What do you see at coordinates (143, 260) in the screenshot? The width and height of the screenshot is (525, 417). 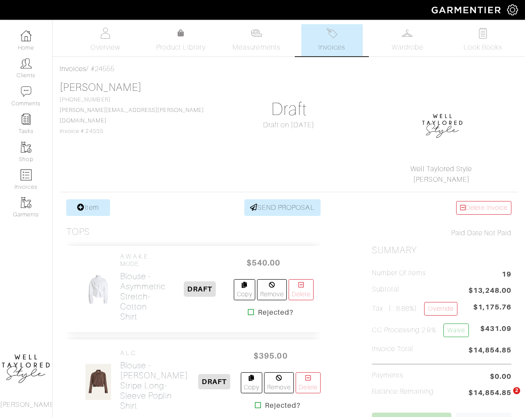 I see `h4: A.W.A.K.E. MODE` at bounding box center [143, 260].